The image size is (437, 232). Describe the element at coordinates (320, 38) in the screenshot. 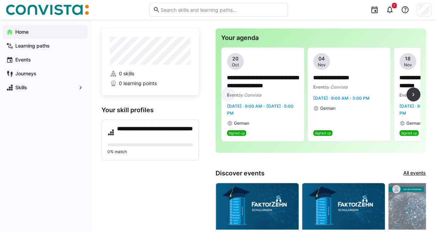

I see `h3: Your agenda` at that location.